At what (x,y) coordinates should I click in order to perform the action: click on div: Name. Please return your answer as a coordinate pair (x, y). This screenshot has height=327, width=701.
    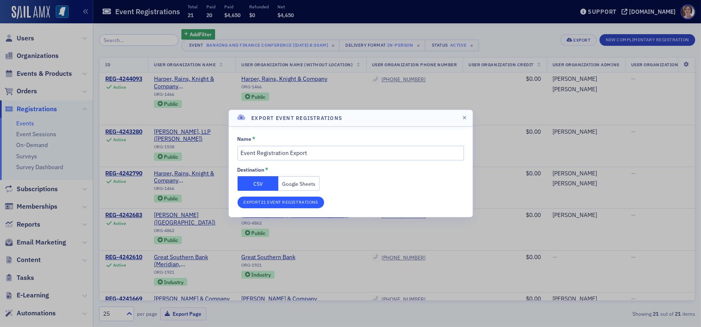
    Looking at the image, I should click on (245, 139).